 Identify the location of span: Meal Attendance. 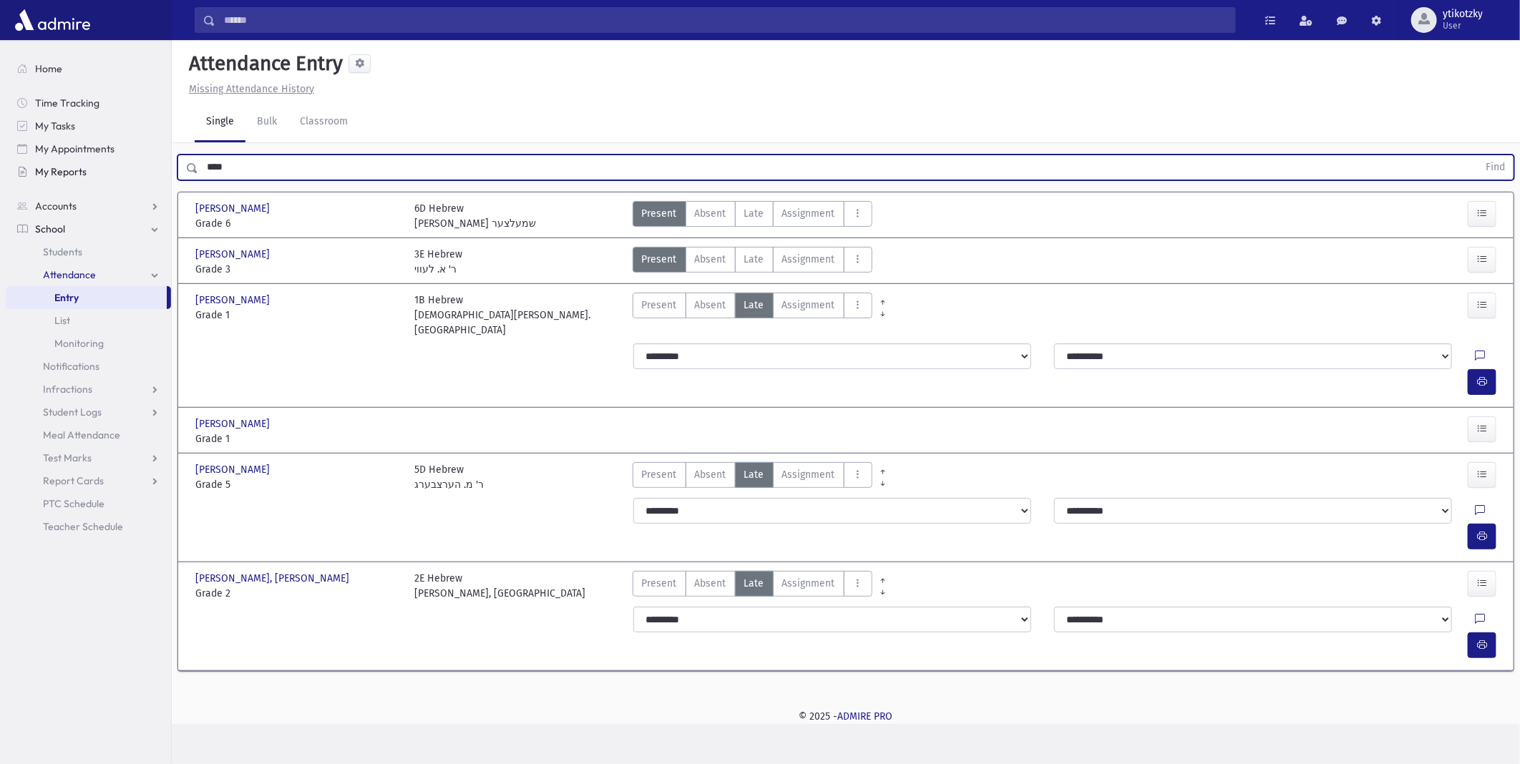
(82, 435).